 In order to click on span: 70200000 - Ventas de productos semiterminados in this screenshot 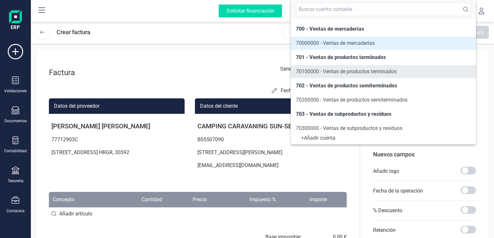, I will do `click(352, 99)`.